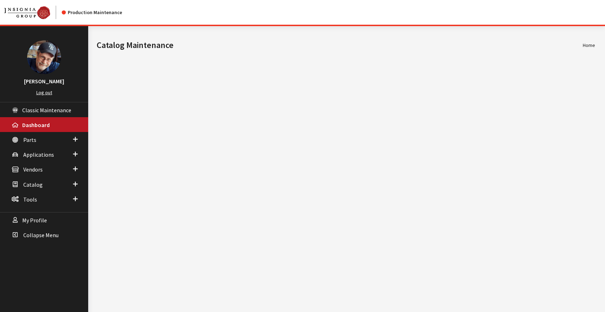 This screenshot has width=605, height=312. I want to click on span: My Profile, so click(35, 220).